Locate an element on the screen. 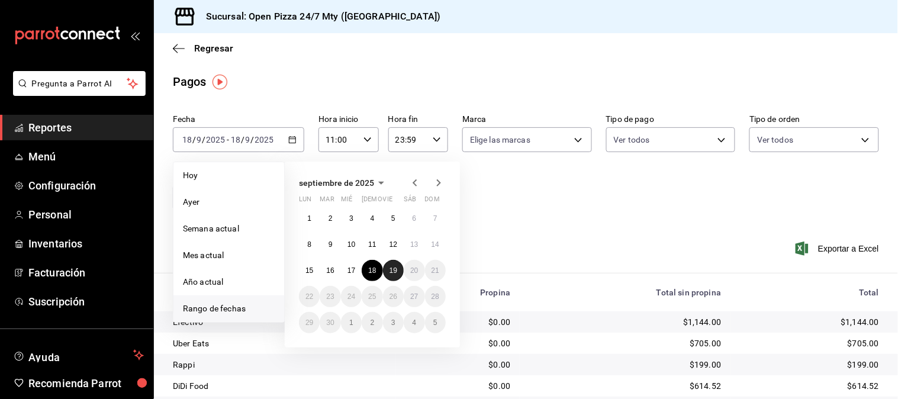  abbr: 8 de septiembre de 2025 is located at coordinates (309, 244).